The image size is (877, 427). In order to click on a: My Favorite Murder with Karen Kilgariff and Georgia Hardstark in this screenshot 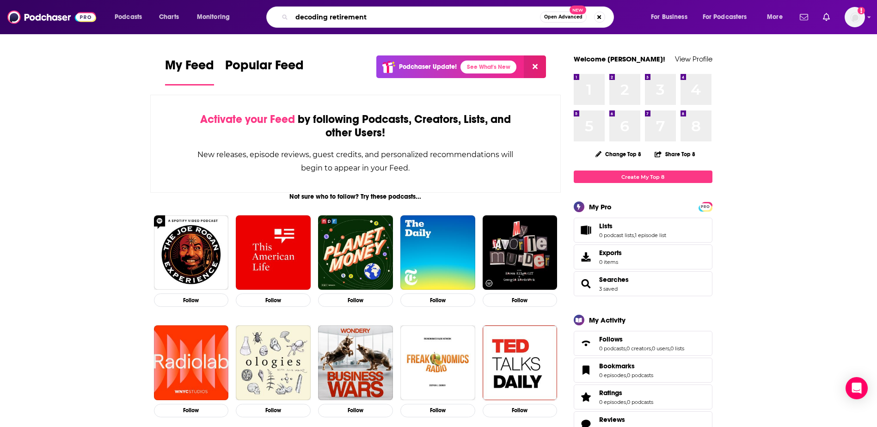, I will do `click(520, 253)`.